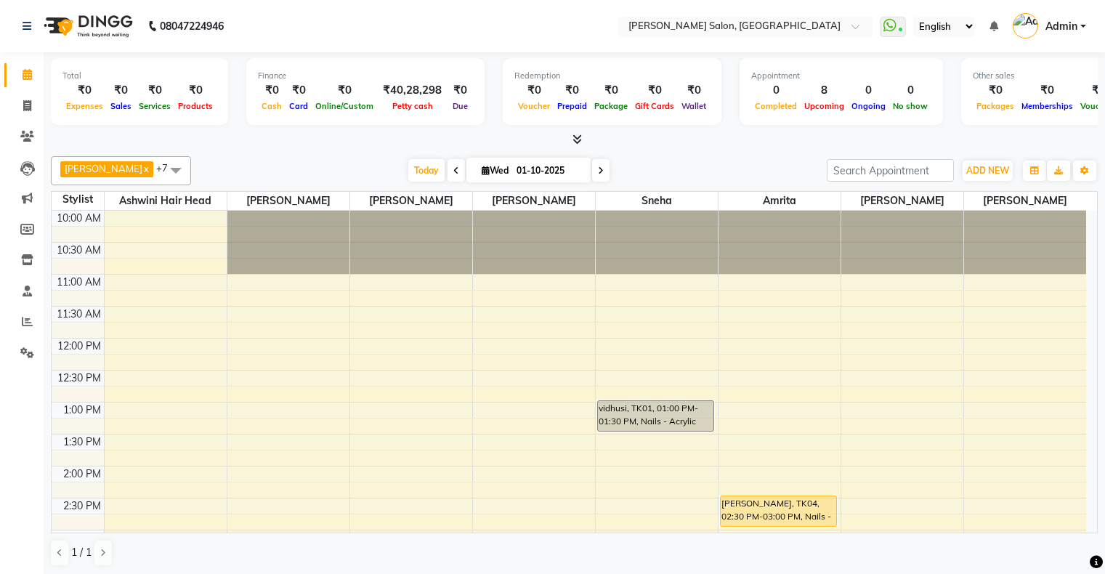 The image size is (1105, 574). I want to click on span: Petty cash, so click(413, 106).